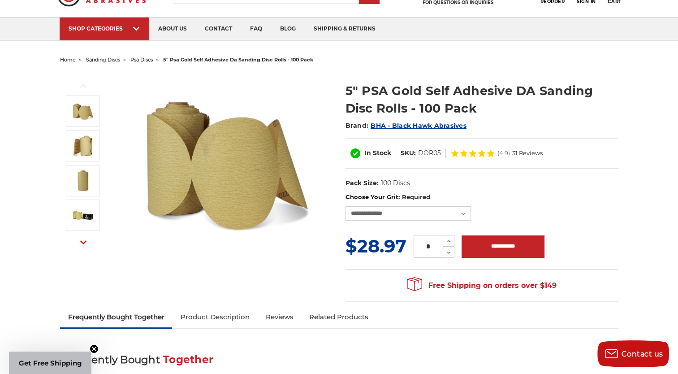  I want to click on span: Brand:, so click(357, 125).